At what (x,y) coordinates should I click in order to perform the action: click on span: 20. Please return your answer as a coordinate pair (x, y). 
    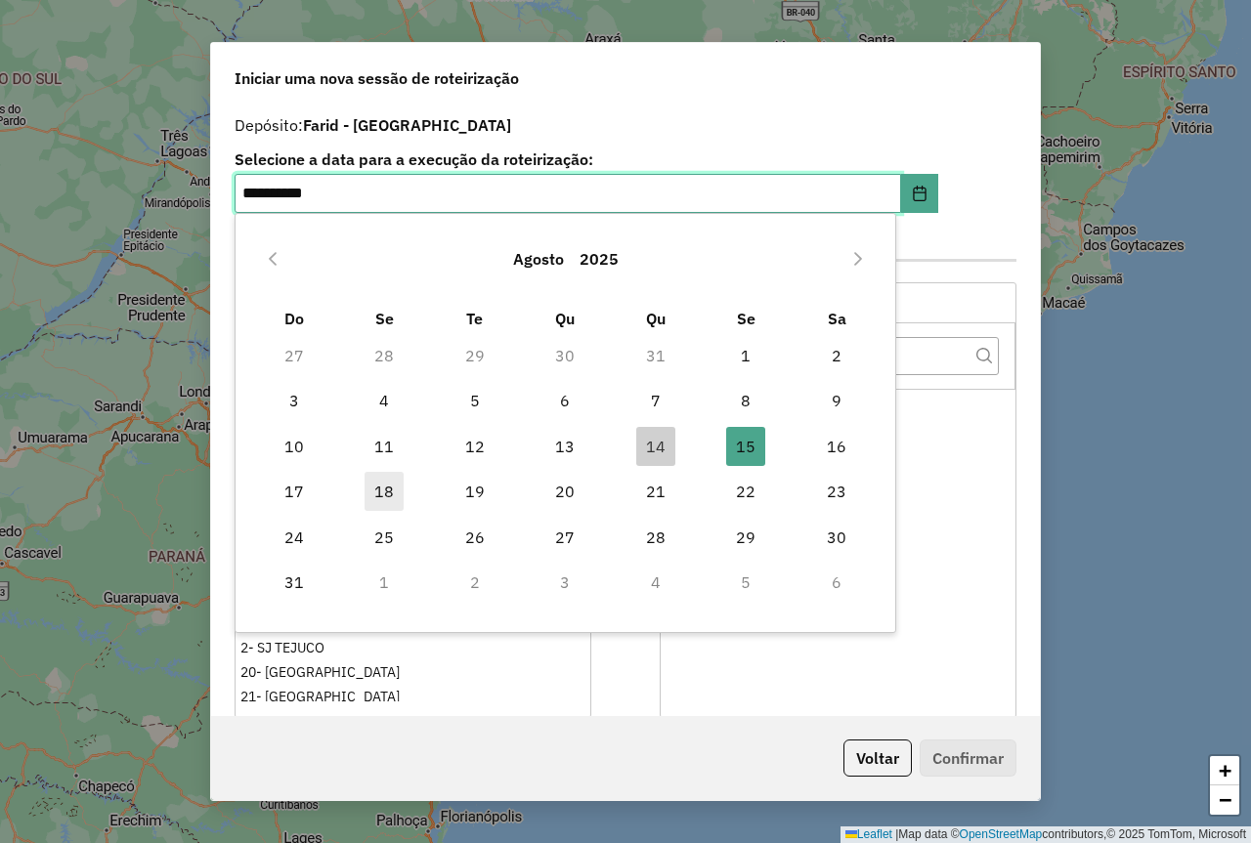
    Looking at the image, I should click on (565, 491).